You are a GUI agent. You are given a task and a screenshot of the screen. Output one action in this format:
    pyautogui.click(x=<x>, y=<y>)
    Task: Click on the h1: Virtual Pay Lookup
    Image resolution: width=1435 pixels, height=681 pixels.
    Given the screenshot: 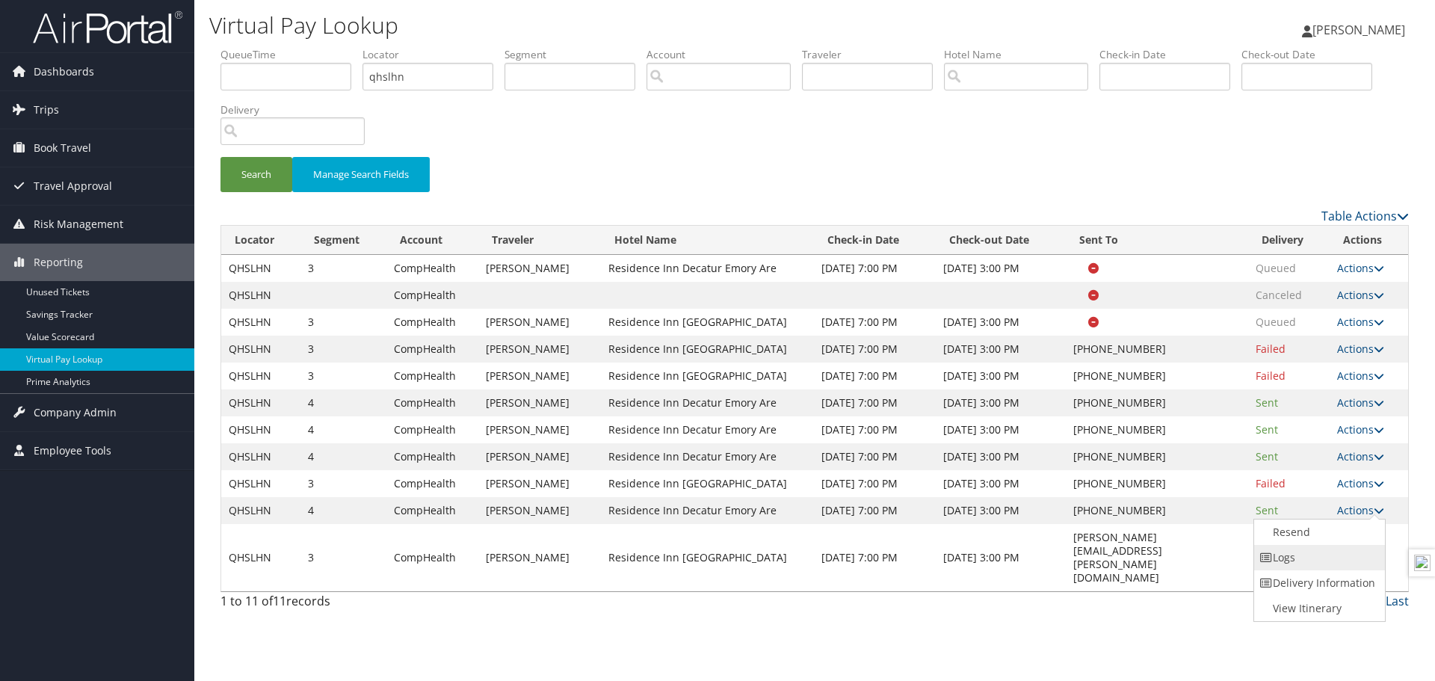 What is the action you would take?
    pyautogui.click(x=613, y=25)
    